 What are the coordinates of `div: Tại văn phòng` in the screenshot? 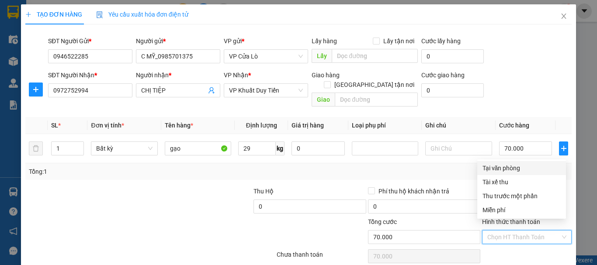 It's located at (522, 168).